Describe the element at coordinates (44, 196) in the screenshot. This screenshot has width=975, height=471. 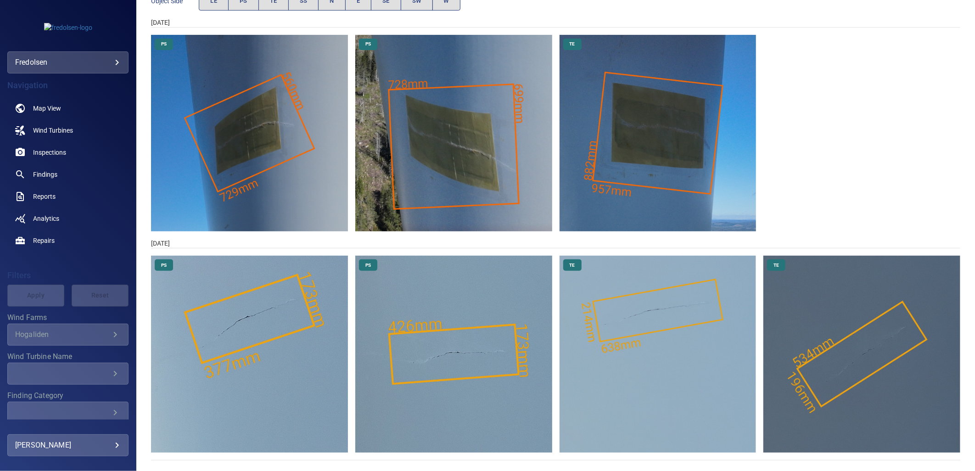
I see `span: Reports` at that location.